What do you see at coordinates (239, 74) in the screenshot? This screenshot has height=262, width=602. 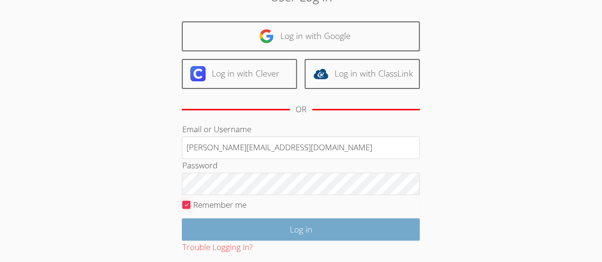 I see `a: Log in with Clever` at bounding box center [239, 74].